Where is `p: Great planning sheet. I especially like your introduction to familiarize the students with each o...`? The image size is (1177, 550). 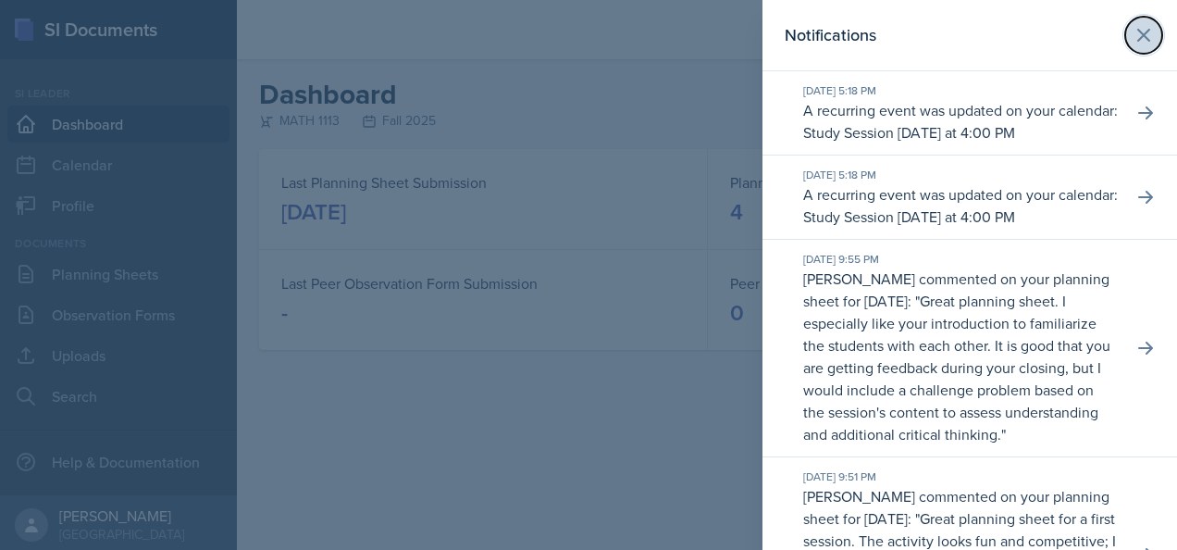 p: Great planning sheet. I especially like your introduction to familiarize the students with each o... is located at coordinates (957, 367).